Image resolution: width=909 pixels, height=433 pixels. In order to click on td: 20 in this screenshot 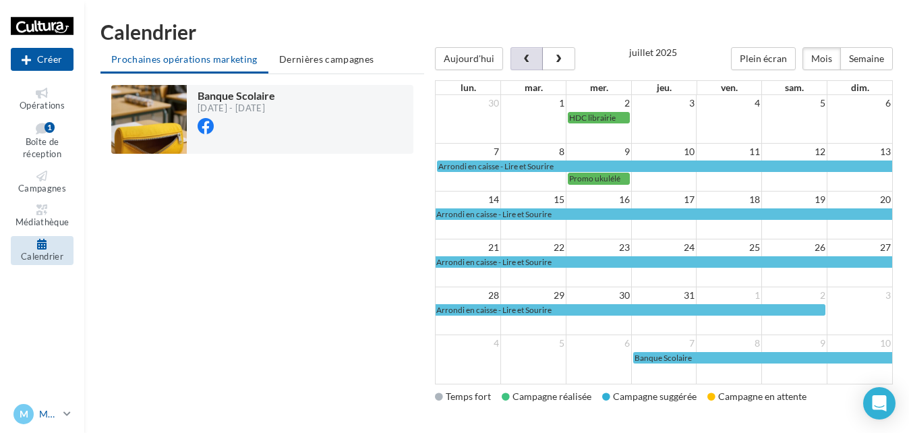, I will do `click(859, 200)`.